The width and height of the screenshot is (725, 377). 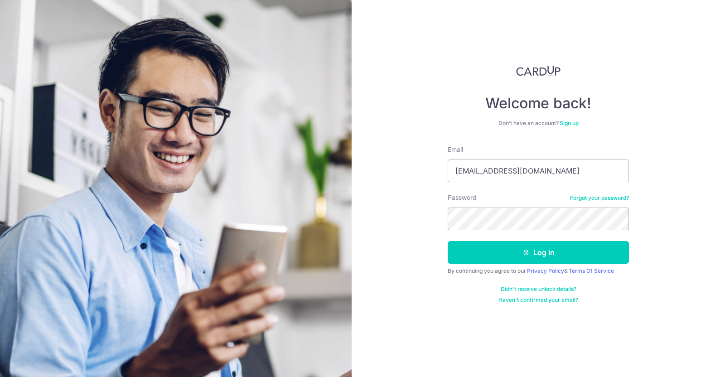 What do you see at coordinates (538, 103) in the screenshot?
I see `h4: Welcome back!` at bounding box center [538, 103].